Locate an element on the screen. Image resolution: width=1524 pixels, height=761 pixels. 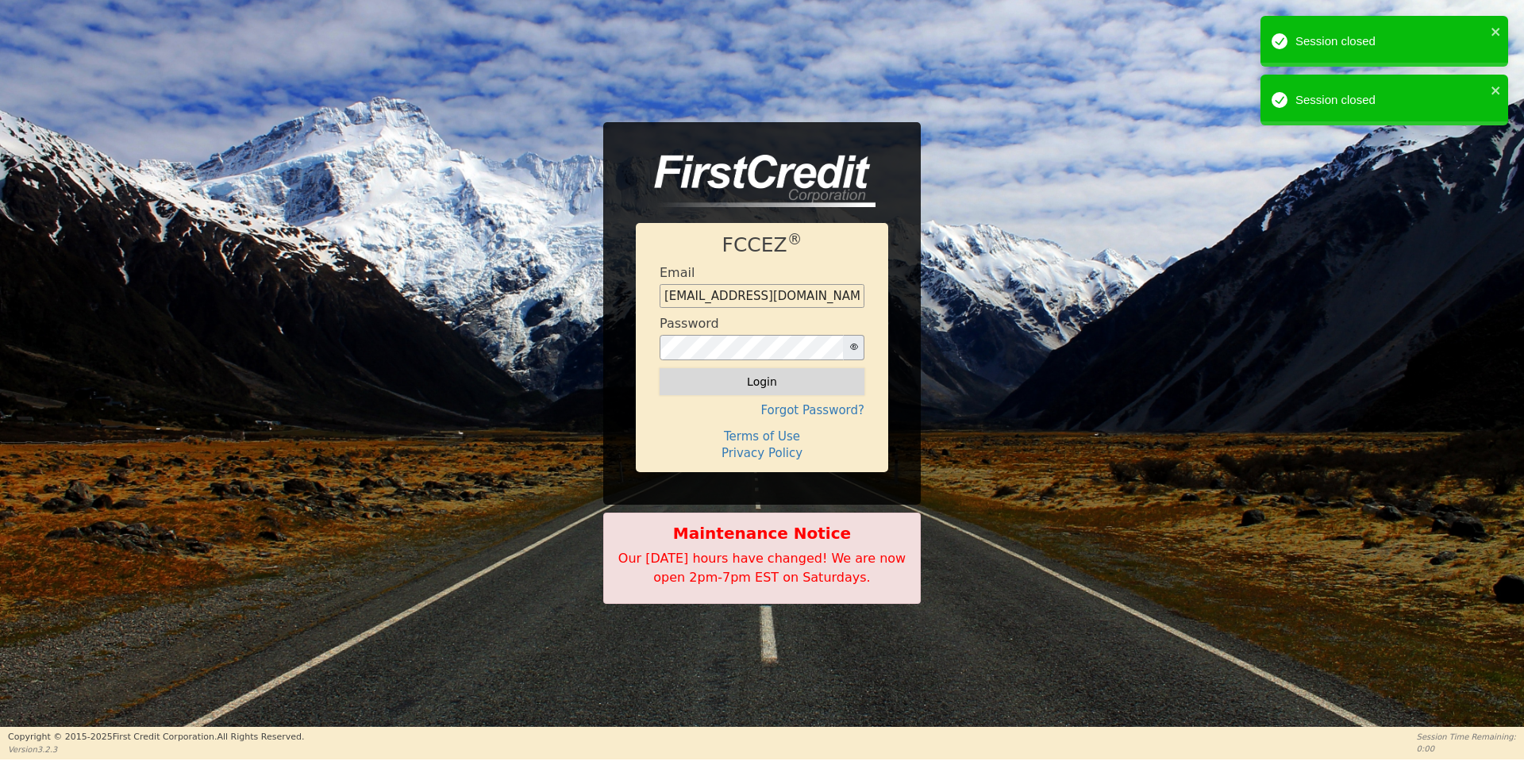
h4: Terms of Use is located at coordinates (762, 436).